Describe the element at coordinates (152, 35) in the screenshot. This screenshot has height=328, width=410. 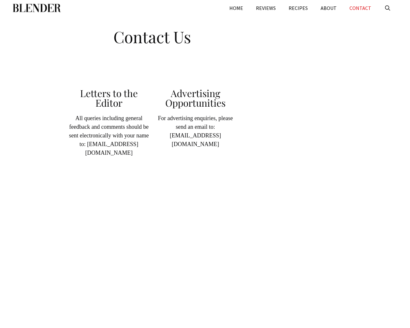
I see `h1: Contact Us` at that location.